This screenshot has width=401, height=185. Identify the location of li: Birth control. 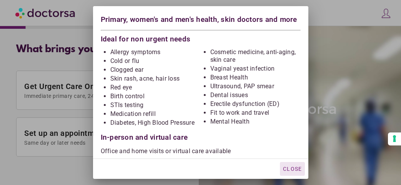
(155, 96).